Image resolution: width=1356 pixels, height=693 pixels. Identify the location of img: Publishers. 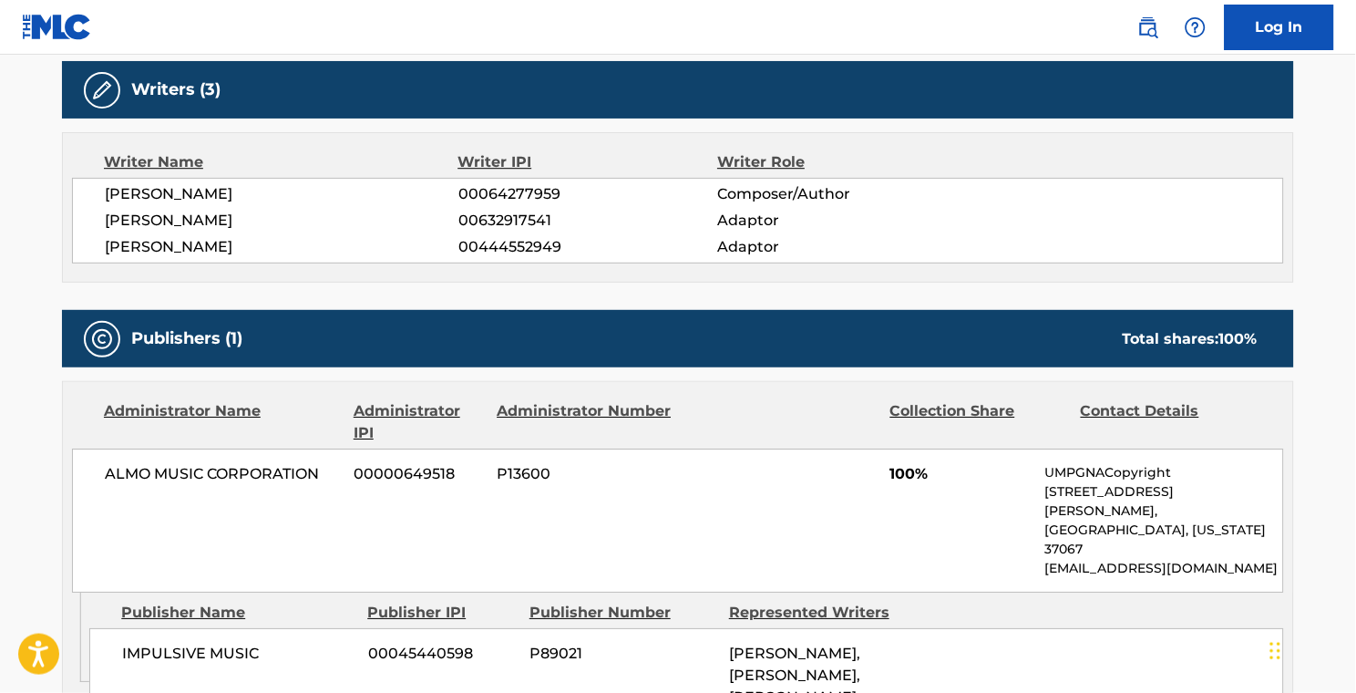
(102, 339).